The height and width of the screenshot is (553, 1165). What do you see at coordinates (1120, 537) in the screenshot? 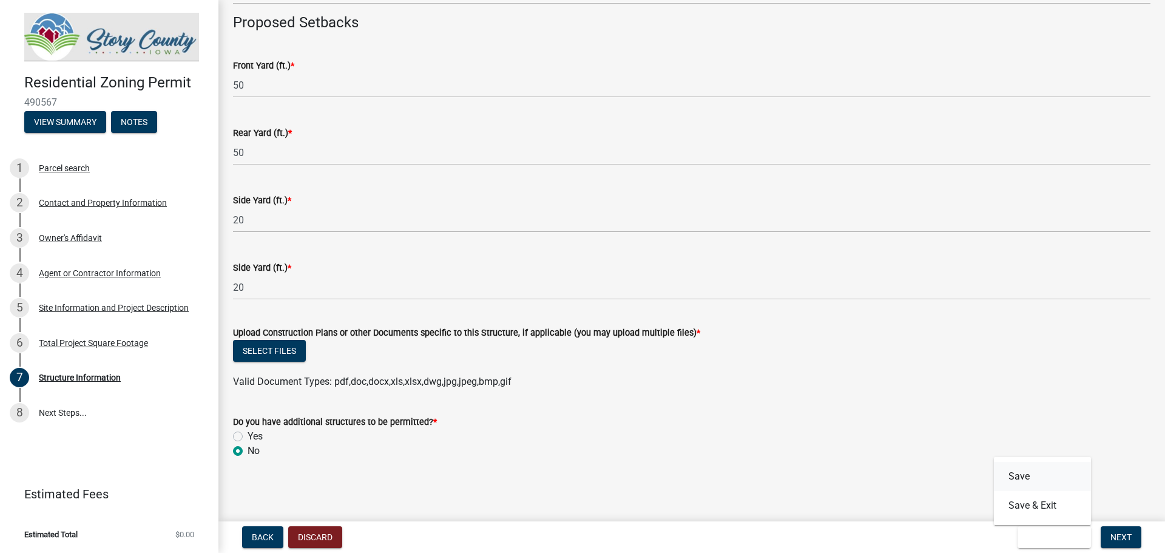
I see `span: Next` at bounding box center [1120, 537].